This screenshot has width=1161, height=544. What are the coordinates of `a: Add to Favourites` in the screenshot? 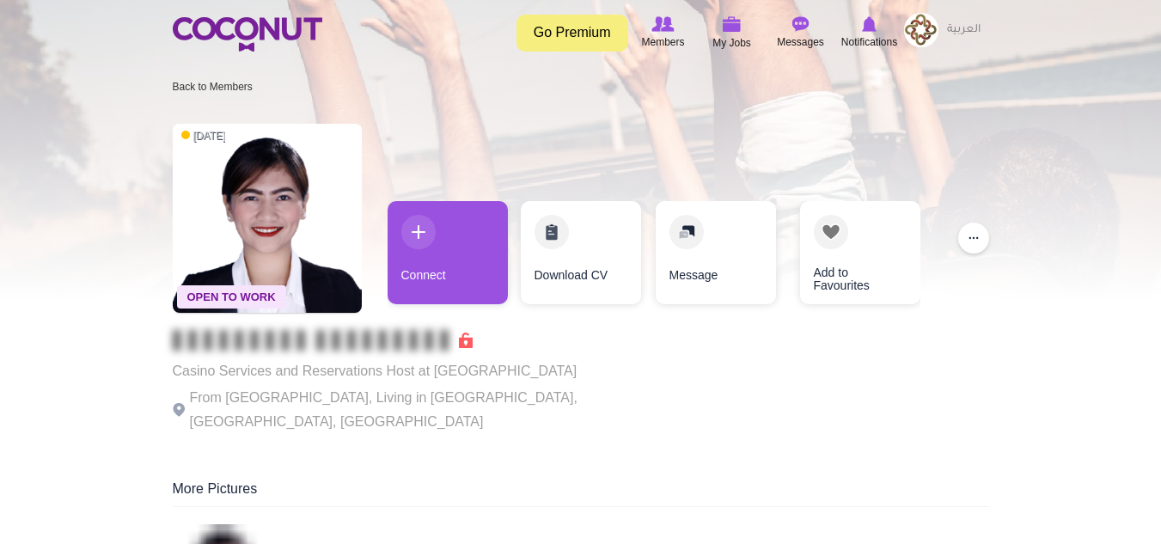 It's located at (860, 253).